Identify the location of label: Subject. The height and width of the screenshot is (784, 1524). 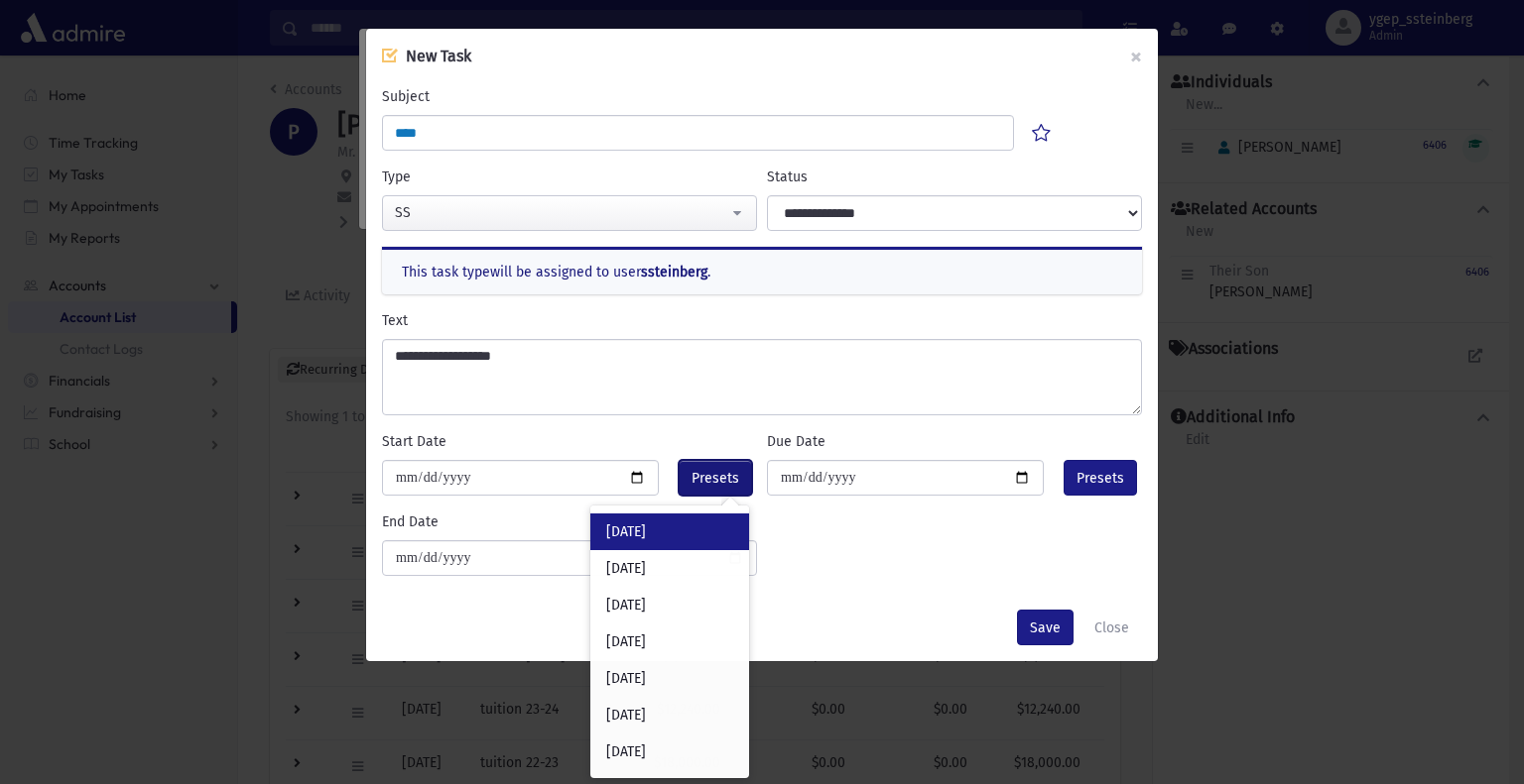
(406, 96).